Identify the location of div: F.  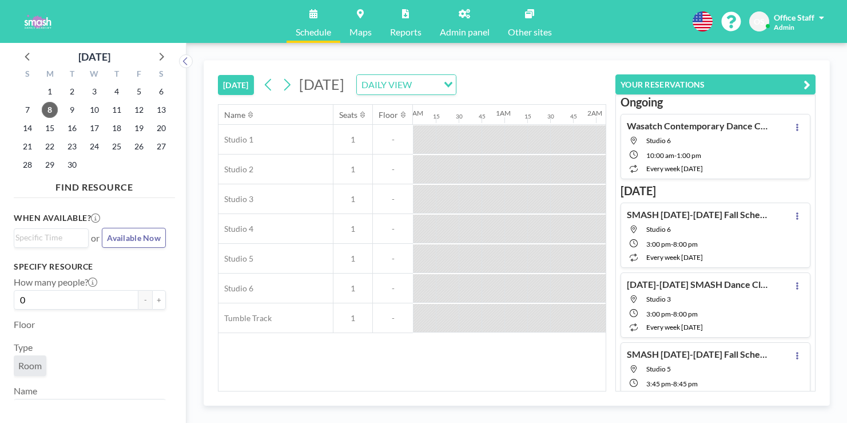
(138, 75).